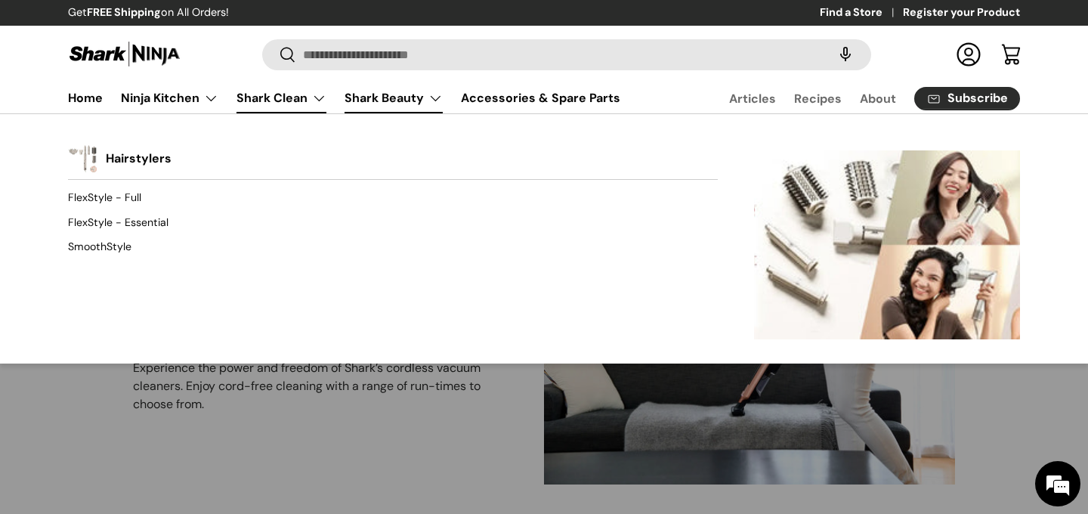  Describe the element at coordinates (856, 98) in the screenshot. I see `nav: Secondary` at that location.